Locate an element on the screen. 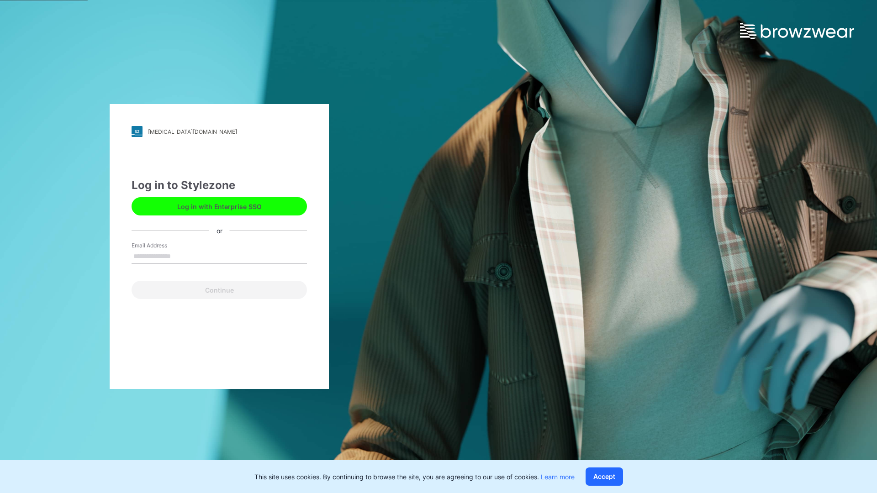 The height and width of the screenshot is (493, 877). button: Log in with Enterprise SSO is located at coordinates (219, 206).